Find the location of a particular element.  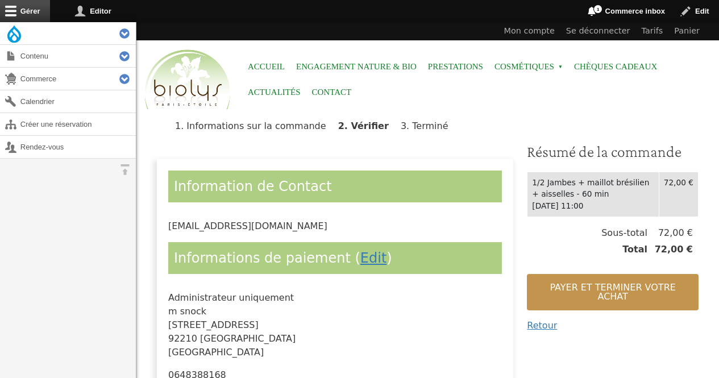

a: Actualités is located at coordinates (274, 92).